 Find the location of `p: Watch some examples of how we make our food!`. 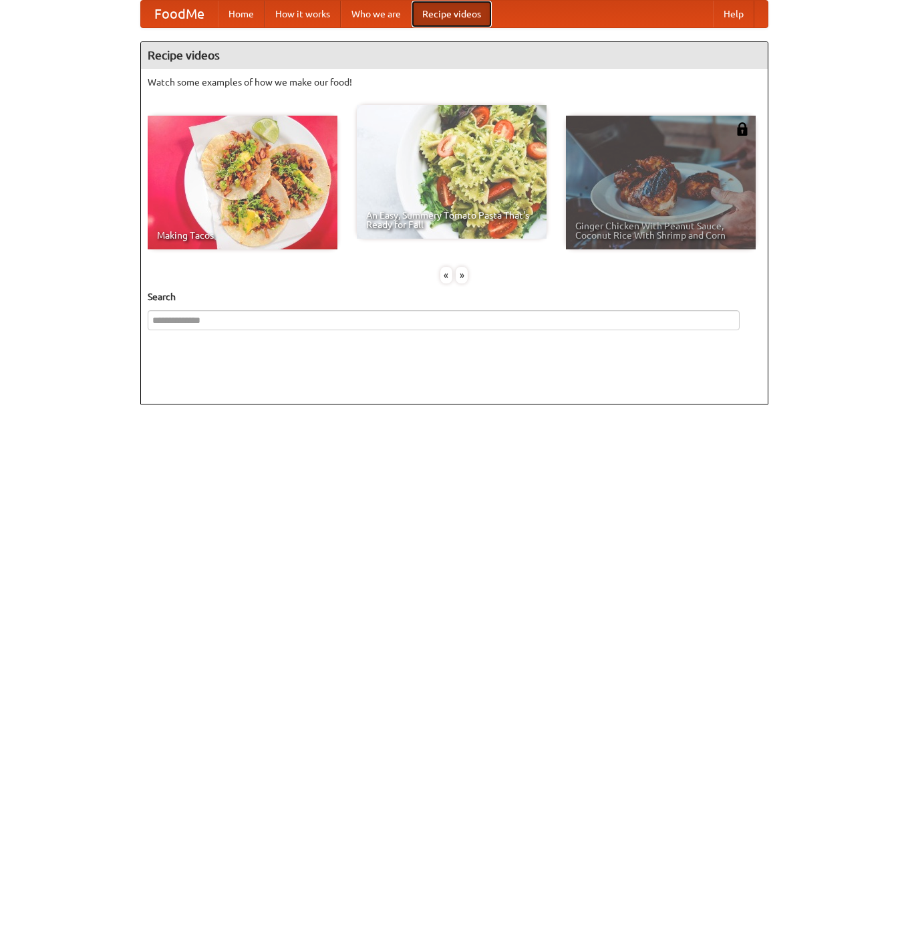

p: Watch some examples of how we make our food! is located at coordinates (454, 82).